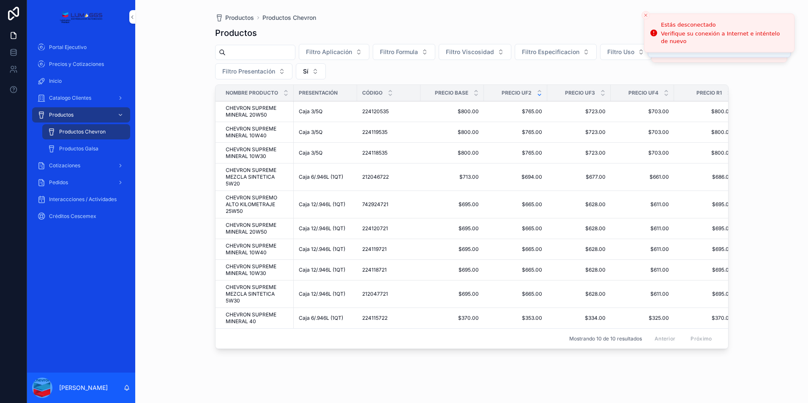  What do you see at coordinates (65, 166) in the screenshot?
I see `span: Cotizaciones` at bounding box center [65, 166].